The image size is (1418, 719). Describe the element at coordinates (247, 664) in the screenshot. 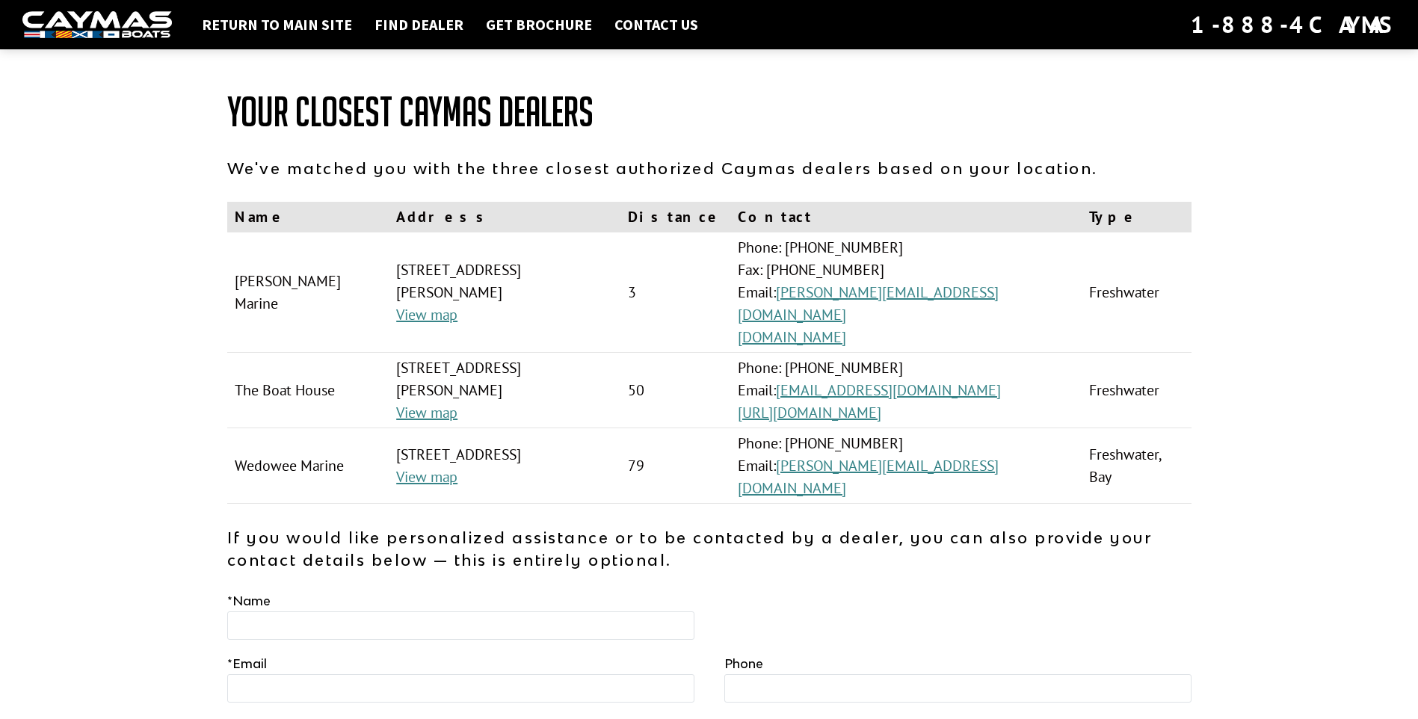

I see `label: Email` at that location.